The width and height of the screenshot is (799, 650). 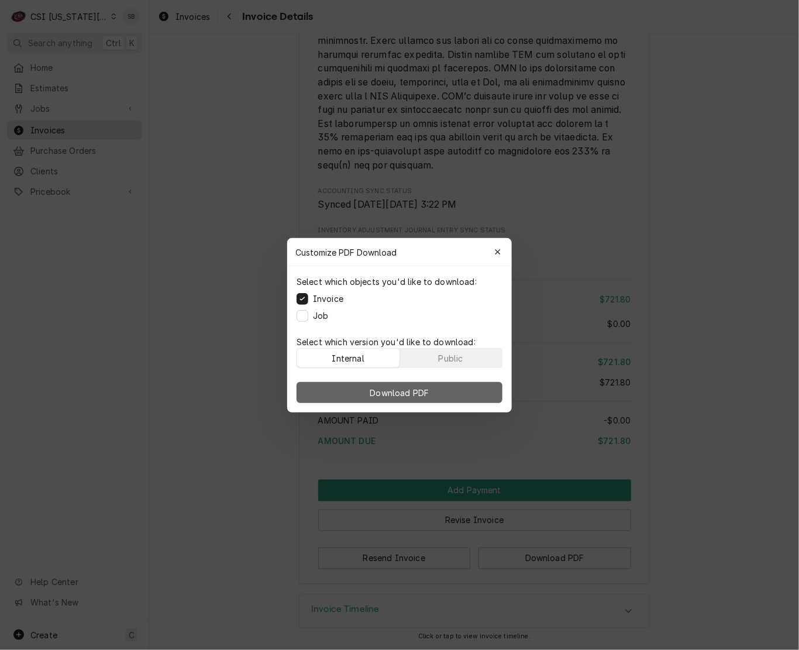 What do you see at coordinates (400, 392) in the screenshot?
I see `span: Download PDF` at bounding box center [400, 392].